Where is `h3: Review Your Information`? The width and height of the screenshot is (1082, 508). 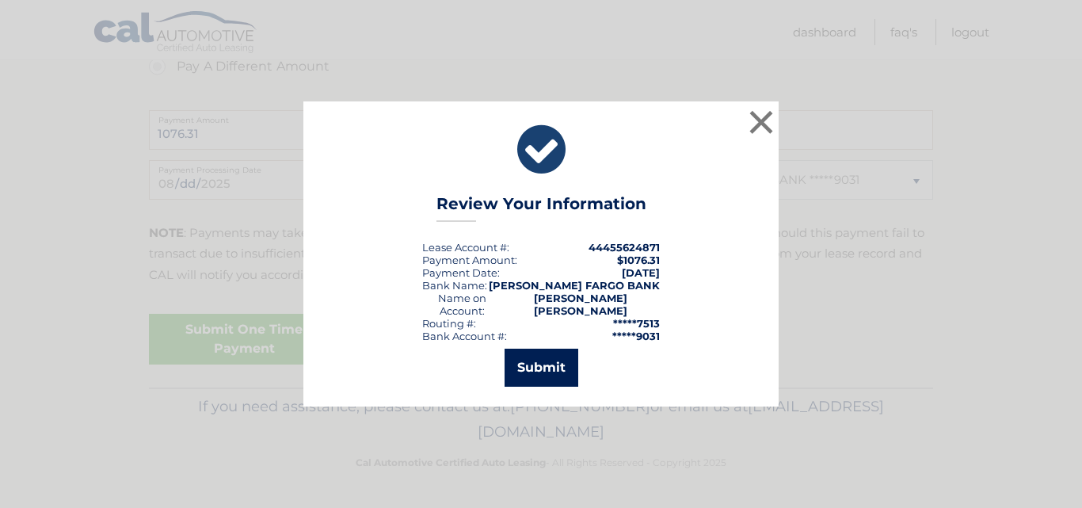 h3: Review Your Information is located at coordinates (541, 207).